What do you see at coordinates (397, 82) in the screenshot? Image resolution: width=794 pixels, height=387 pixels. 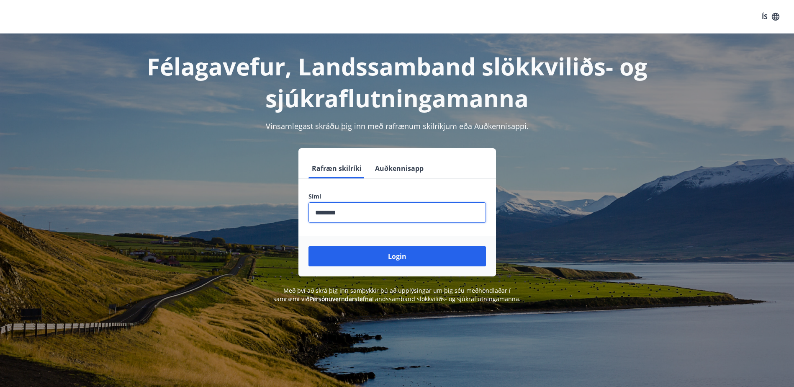 I see `h1: Félagavefur, Landssamband slökkviliðs- og sjúkraflutningamanna` at bounding box center [397, 82].